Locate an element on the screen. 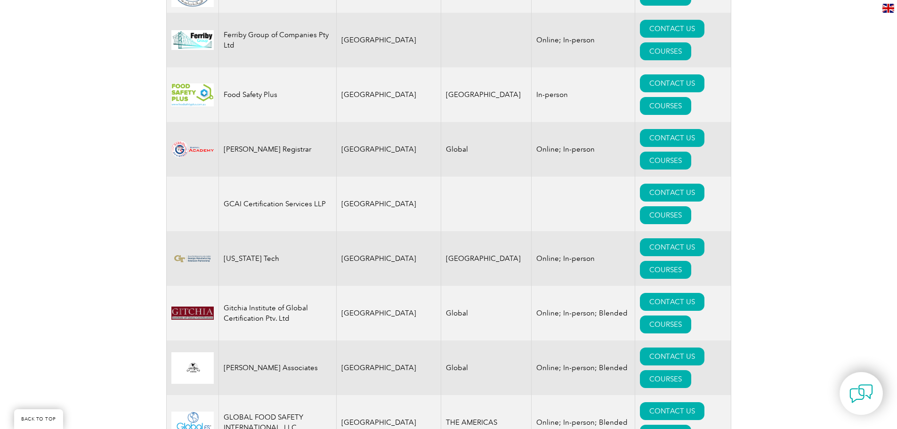 The image size is (897, 429). td: Gitchia Institute of Global Certification Ptv. Ltd is located at coordinates (277, 313).